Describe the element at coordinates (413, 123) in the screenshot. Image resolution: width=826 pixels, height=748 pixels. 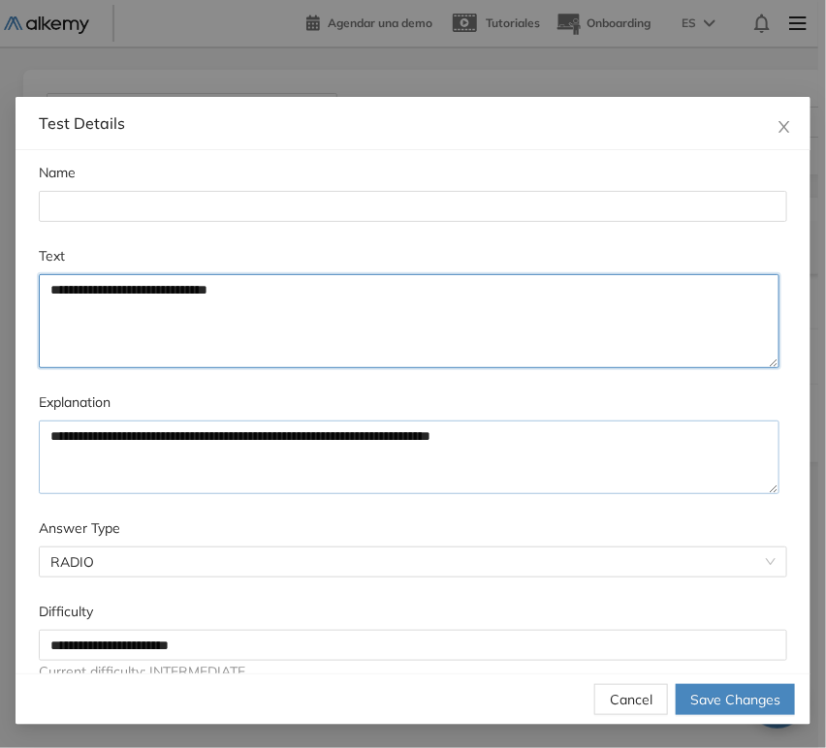
I see `div: Test Details` at that location.